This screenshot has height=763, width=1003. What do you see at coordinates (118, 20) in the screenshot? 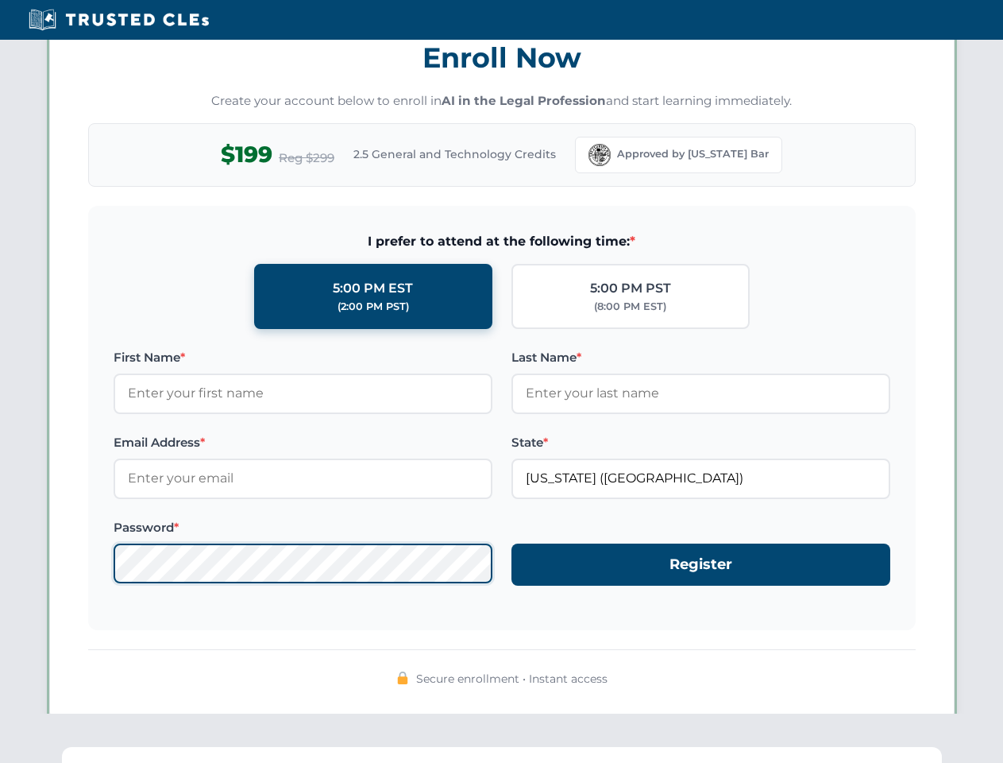
I see `img: Trusted CLEs` at bounding box center [118, 20].